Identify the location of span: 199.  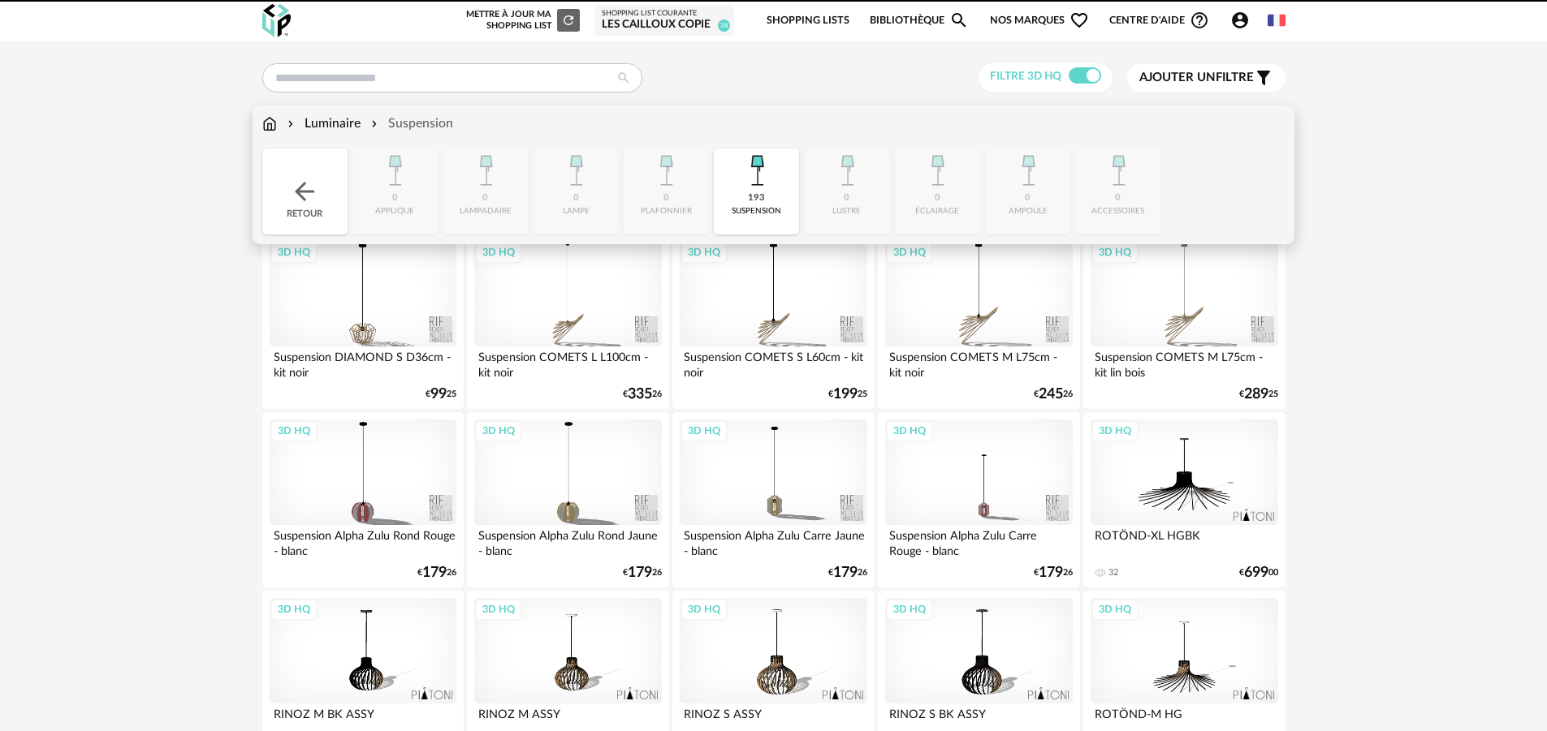
(845, 395).